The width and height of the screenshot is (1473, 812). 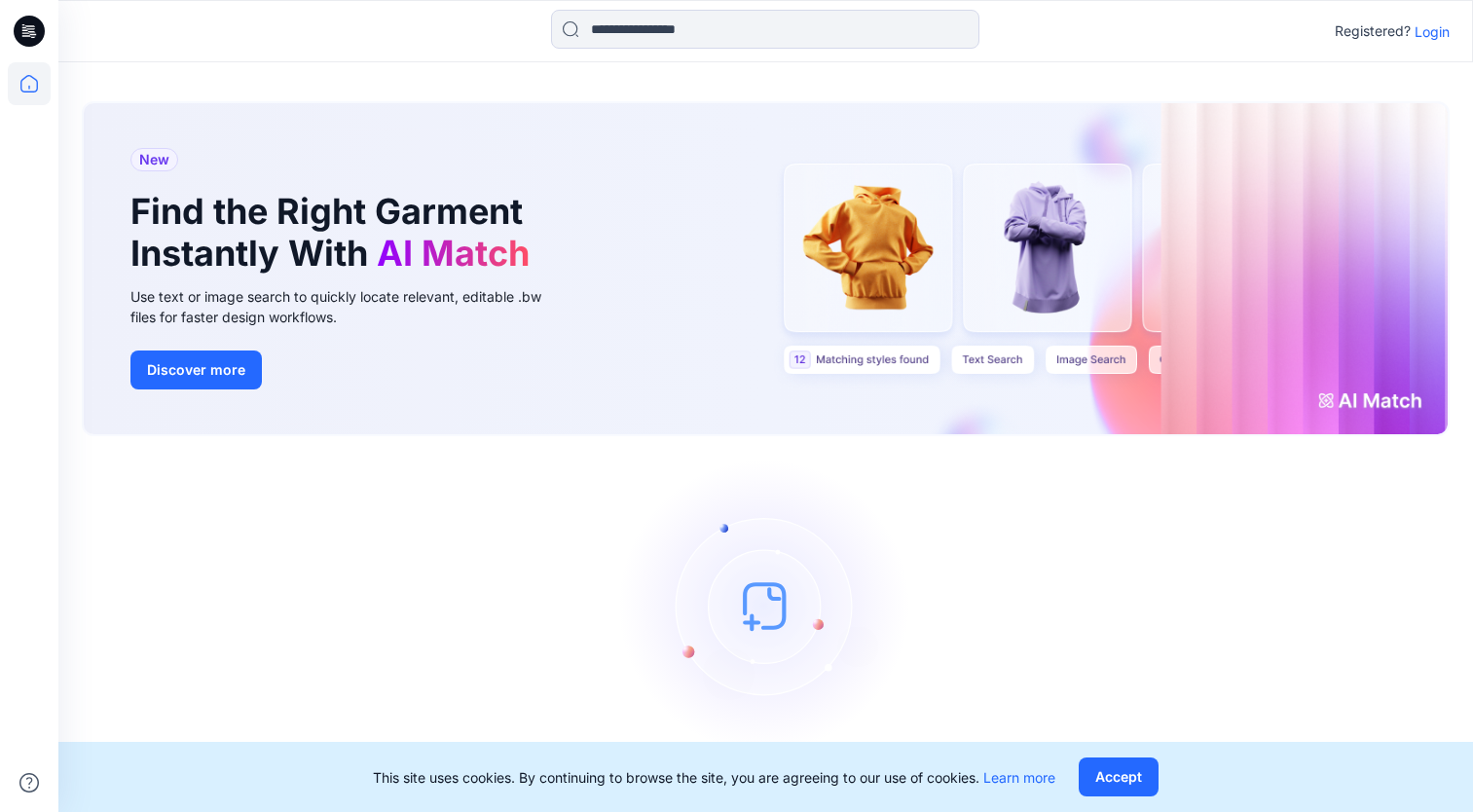 I want to click on p: Login, so click(x=1432, y=31).